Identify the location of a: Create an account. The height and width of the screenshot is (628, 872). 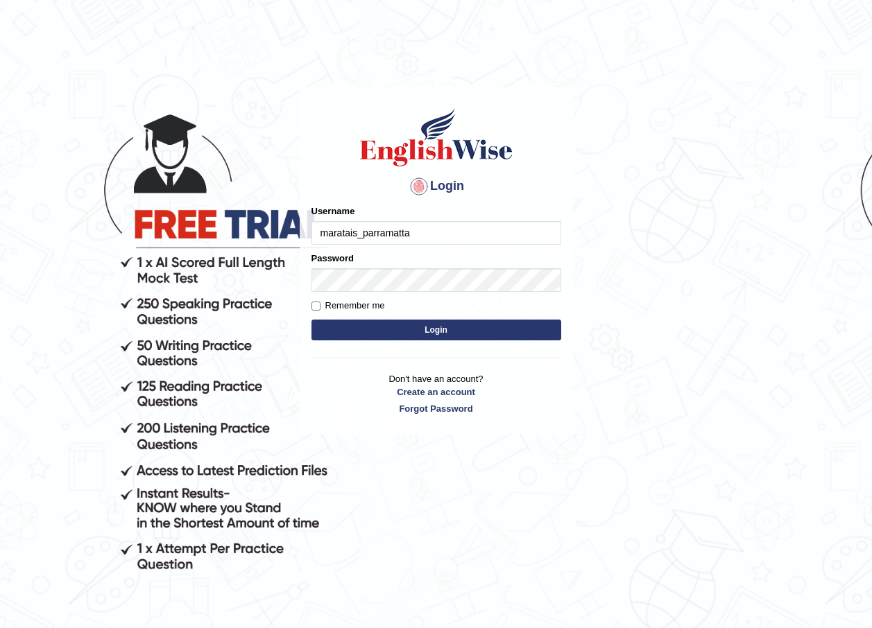
(436, 392).